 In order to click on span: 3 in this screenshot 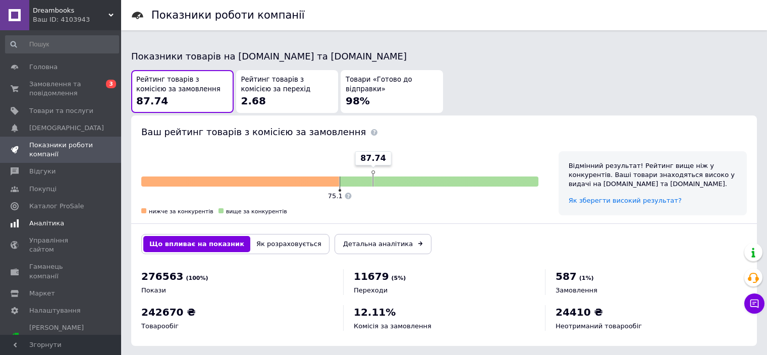, I will do `click(111, 84)`.